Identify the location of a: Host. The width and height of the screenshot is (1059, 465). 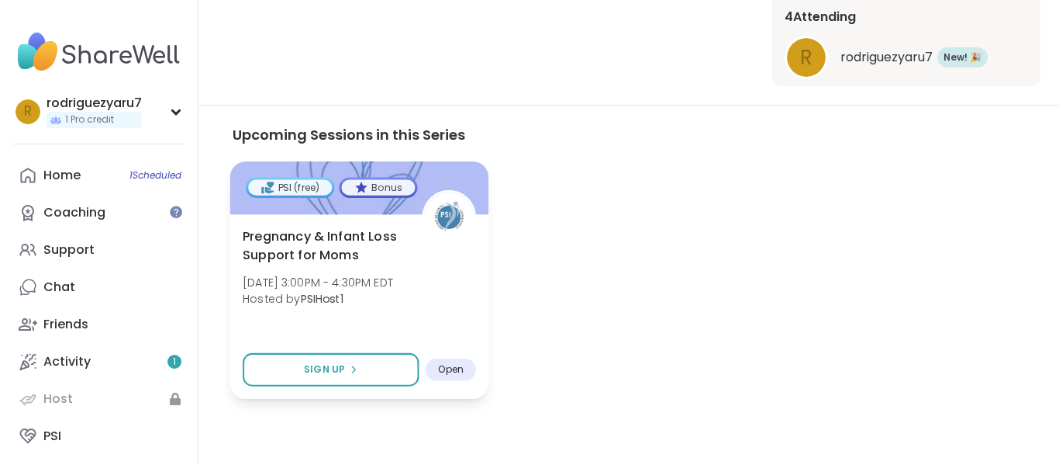
(98, 399).